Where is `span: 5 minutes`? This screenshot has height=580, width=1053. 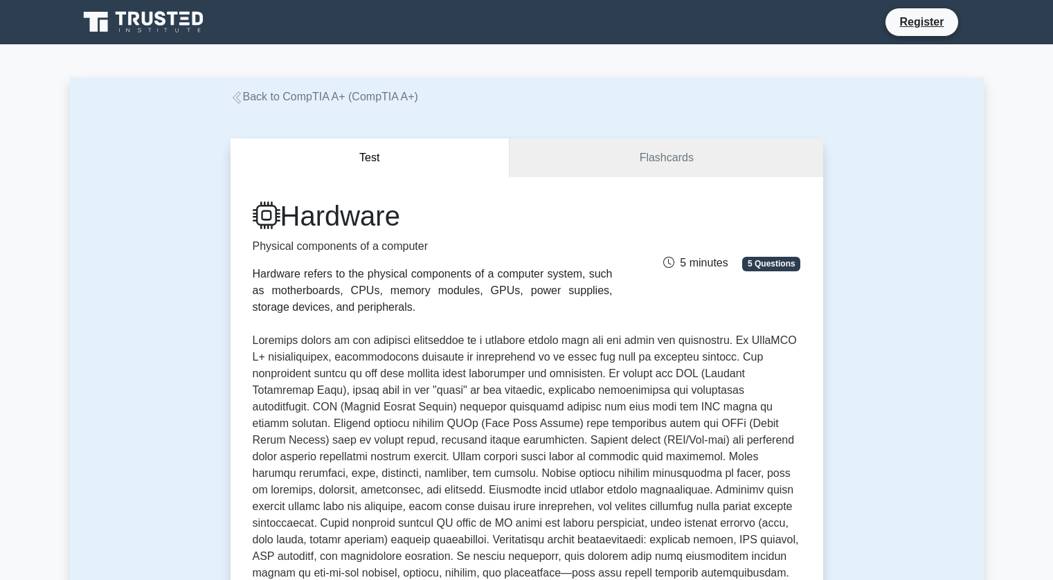 span: 5 minutes is located at coordinates (695, 262).